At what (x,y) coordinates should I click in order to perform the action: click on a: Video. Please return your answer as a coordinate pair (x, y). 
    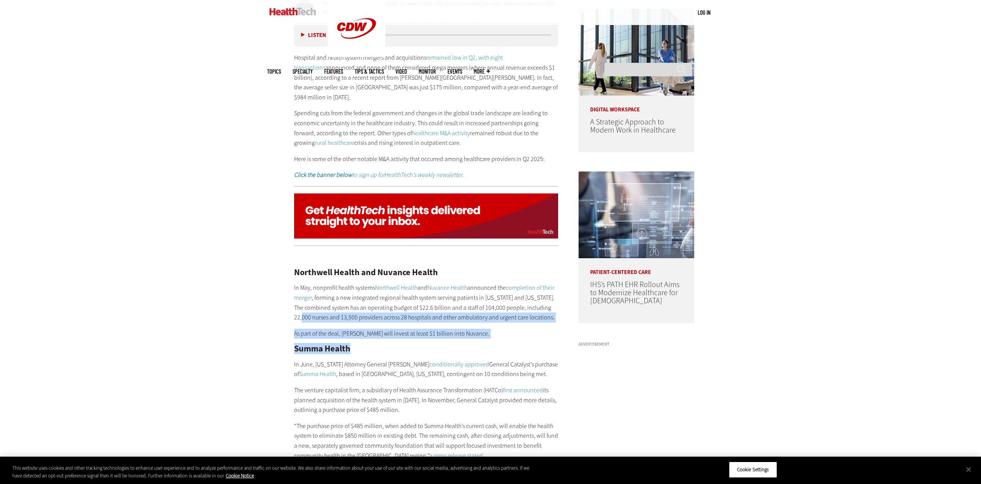
    Looking at the image, I should click on (401, 71).